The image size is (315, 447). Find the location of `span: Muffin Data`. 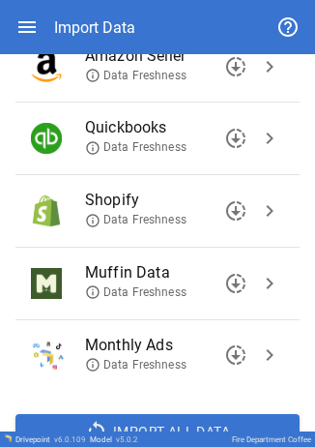

span: Muffin Data is located at coordinates (169, 273).